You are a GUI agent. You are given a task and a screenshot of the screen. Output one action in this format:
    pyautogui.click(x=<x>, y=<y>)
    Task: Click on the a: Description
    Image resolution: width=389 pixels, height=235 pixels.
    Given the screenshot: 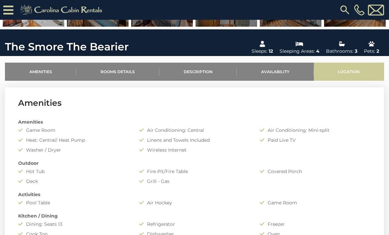 What is the action you would take?
    pyautogui.click(x=198, y=72)
    